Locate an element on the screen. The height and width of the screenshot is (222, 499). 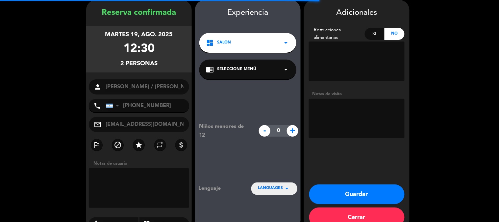
i: person is located at coordinates (98, 87).